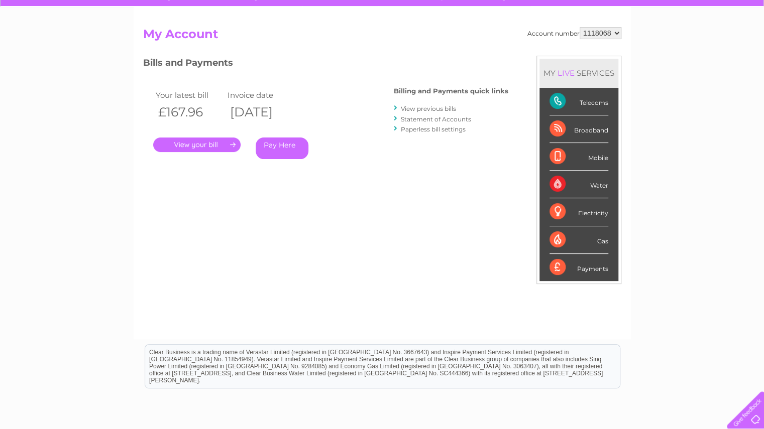 Image resolution: width=764 pixels, height=429 pixels. Describe the element at coordinates (579, 268) in the screenshot. I see `div: Payments` at that location.